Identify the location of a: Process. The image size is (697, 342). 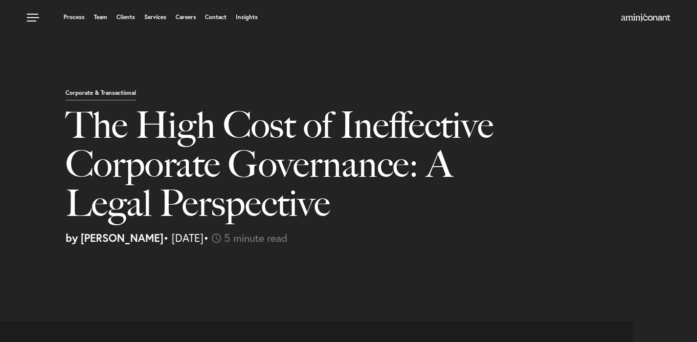
(74, 17).